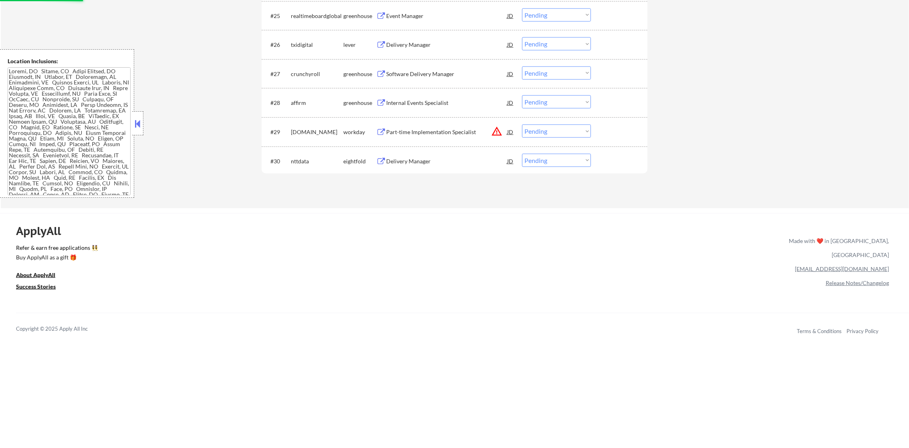 This screenshot has width=909, height=448. Describe the element at coordinates (447, 103) in the screenshot. I see `div: Internal Events Specialist` at that location.